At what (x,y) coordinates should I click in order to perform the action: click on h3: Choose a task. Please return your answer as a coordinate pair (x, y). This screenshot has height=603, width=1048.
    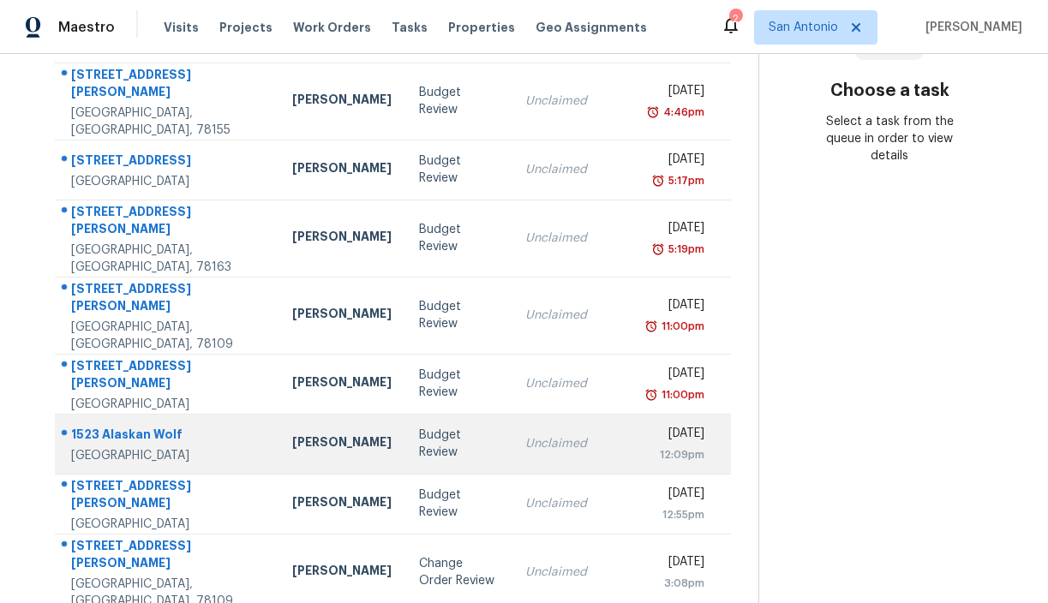
    Looking at the image, I should click on (890, 91).